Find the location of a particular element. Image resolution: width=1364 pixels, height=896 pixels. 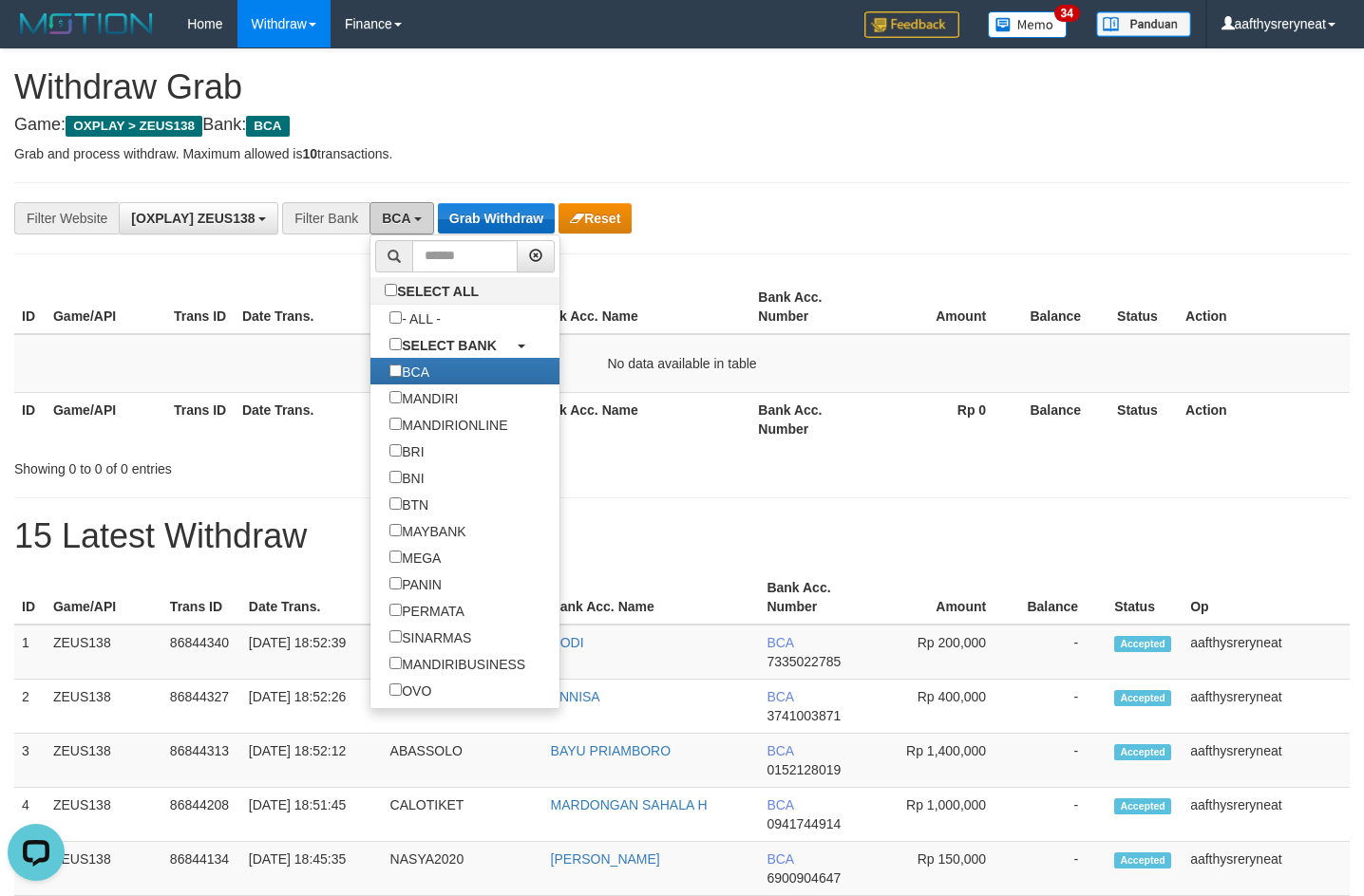

input: OVO is located at coordinates (395, 689).